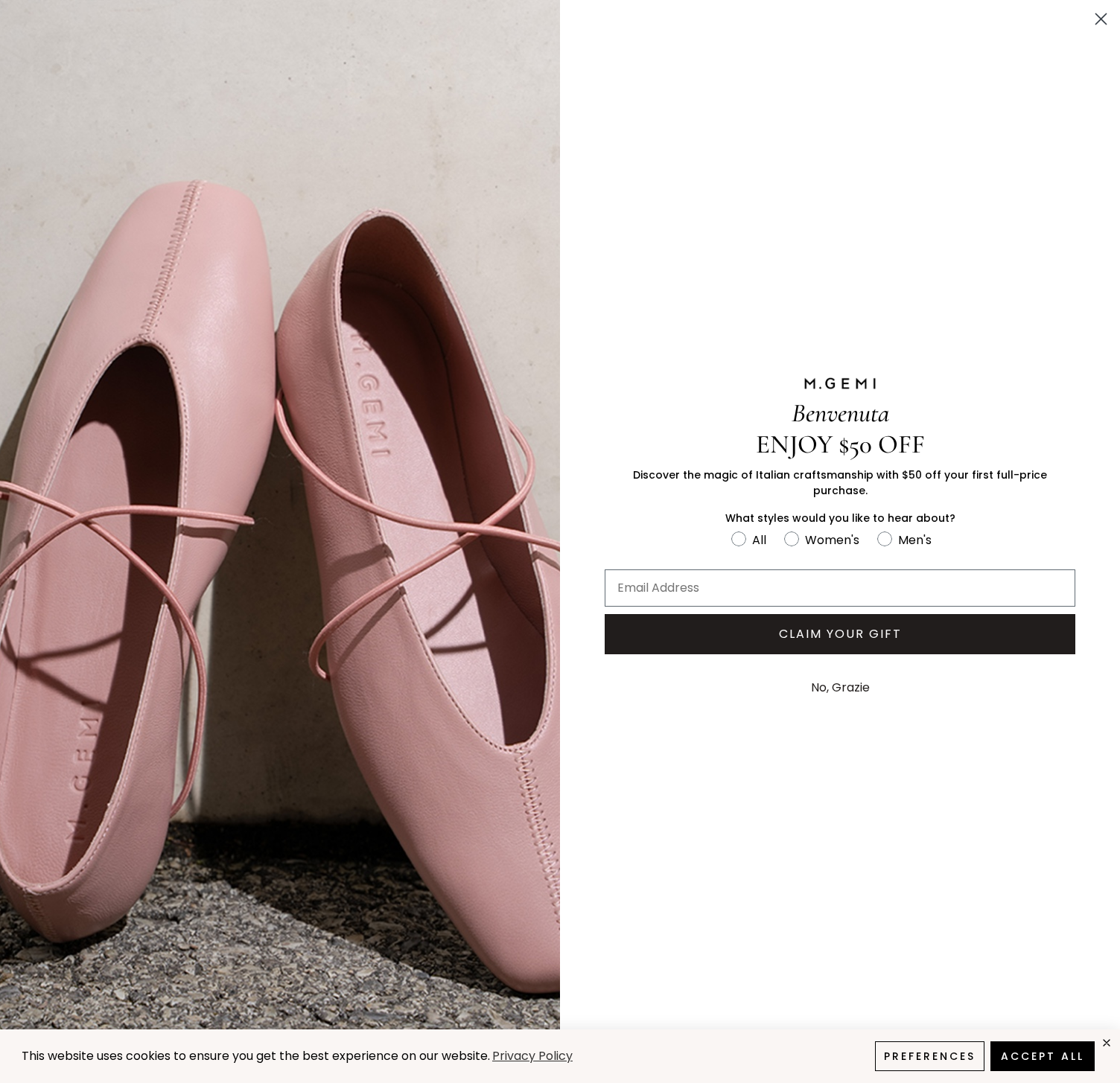 The width and height of the screenshot is (1120, 1083). Describe the element at coordinates (832, 540) in the screenshot. I see `div: Women's` at that location.